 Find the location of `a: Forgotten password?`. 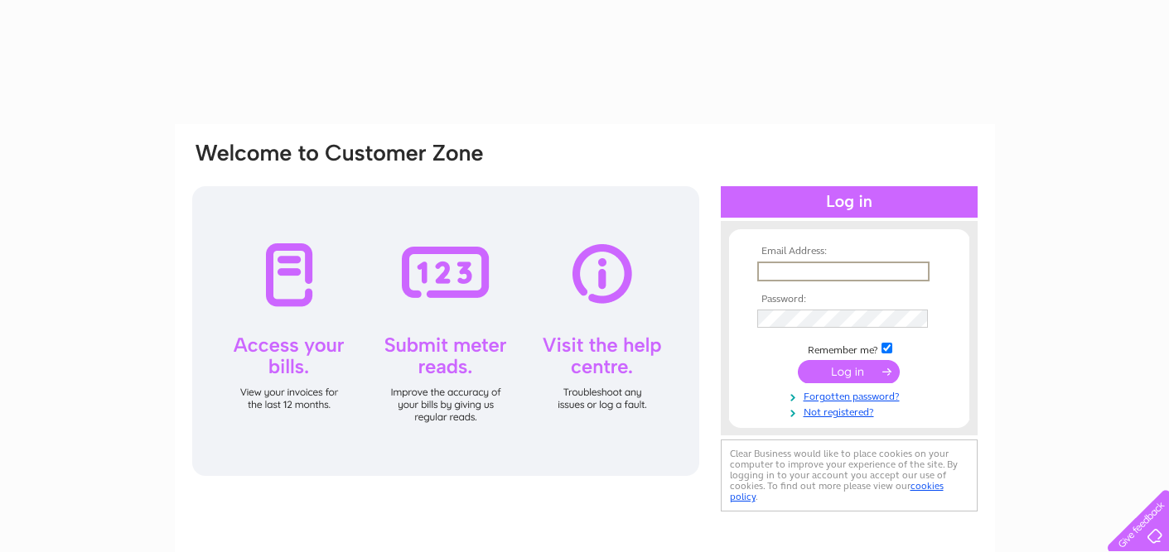

a: Forgotten password? is located at coordinates (851, 395).